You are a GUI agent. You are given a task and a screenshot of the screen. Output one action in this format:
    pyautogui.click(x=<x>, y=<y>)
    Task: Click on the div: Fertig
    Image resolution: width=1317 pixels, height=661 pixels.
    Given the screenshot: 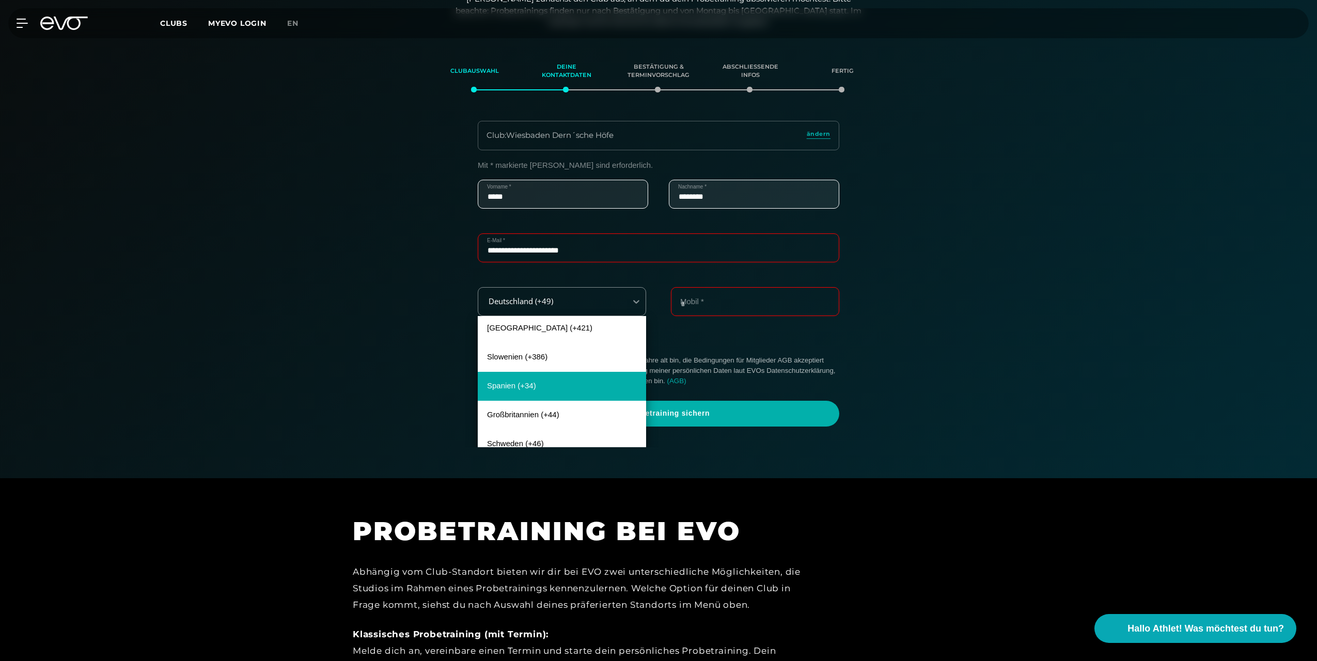 What is the action you would take?
    pyautogui.click(x=842, y=71)
    